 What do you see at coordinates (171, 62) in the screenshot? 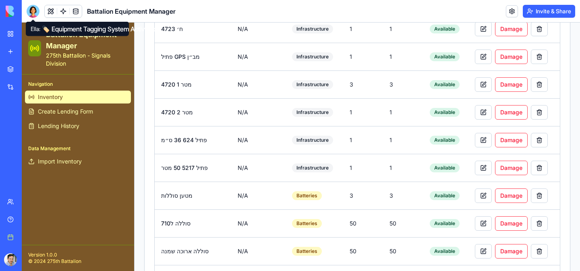
I see `td: 4720 1 מטר` at bounding box center [171, 62].